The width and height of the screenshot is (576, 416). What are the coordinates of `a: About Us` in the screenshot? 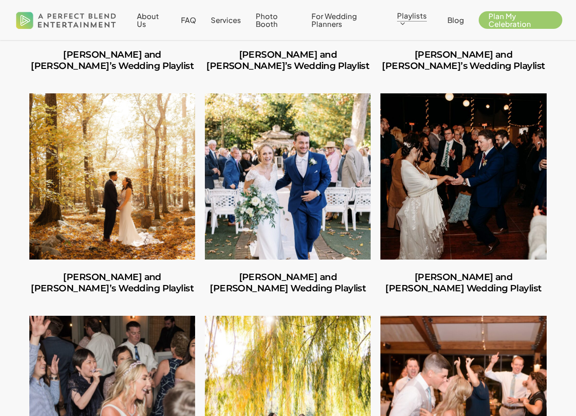 It's located at (152, 20).